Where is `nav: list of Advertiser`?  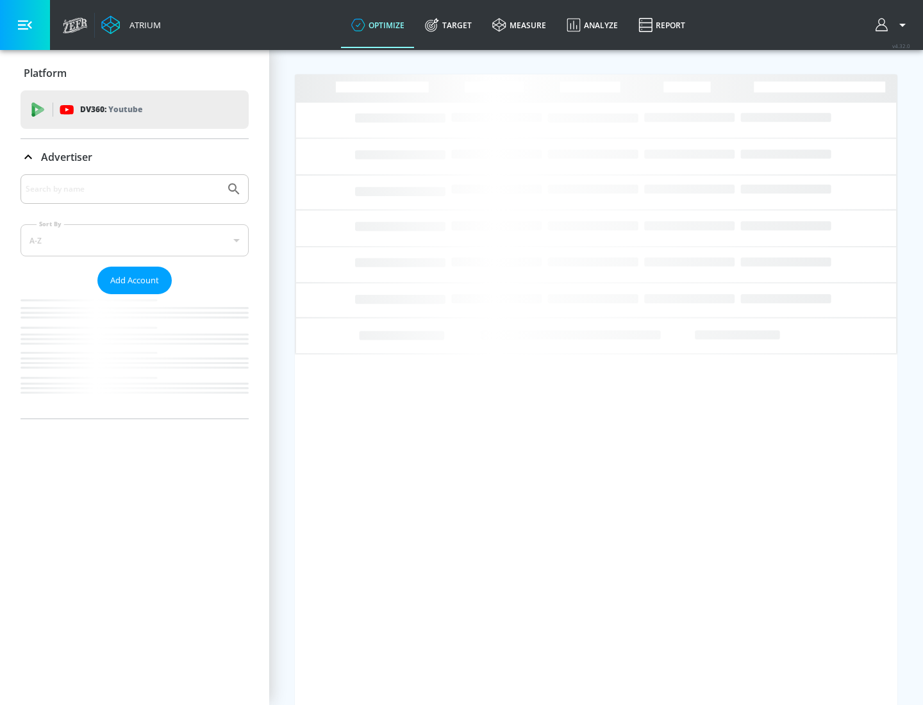
nav: list of Advertiser is located at coordinates (135, 356).